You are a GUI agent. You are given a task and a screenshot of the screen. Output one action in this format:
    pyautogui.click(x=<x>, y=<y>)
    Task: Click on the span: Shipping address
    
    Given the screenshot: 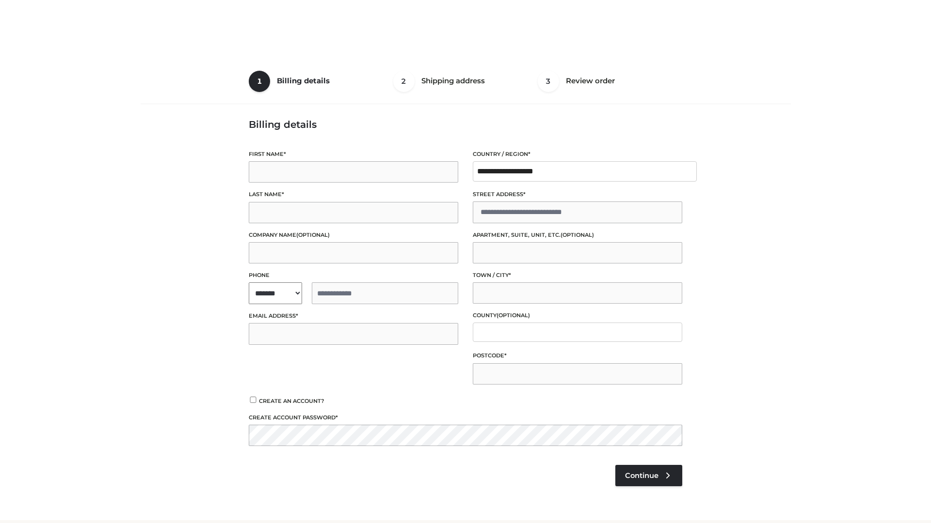 What is the action you would take?
    pyautogui.click(x=453, y=80)
    